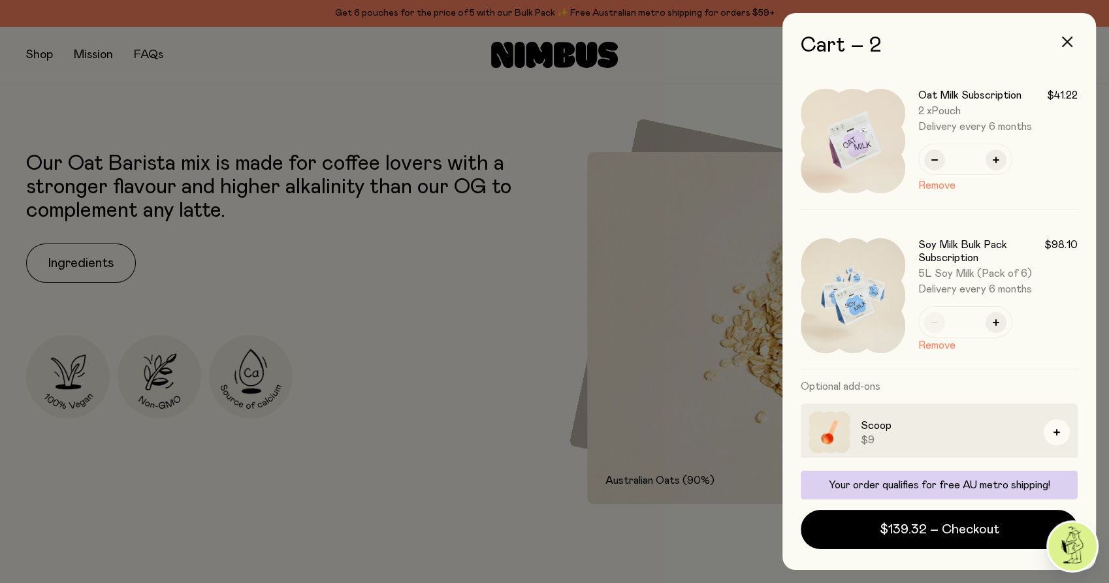 This screenshot has width=1109, height=583. Describe the element at coordinates (939, 530) in the screenshot. I see `button: $139.32 – Checkout` at that location.